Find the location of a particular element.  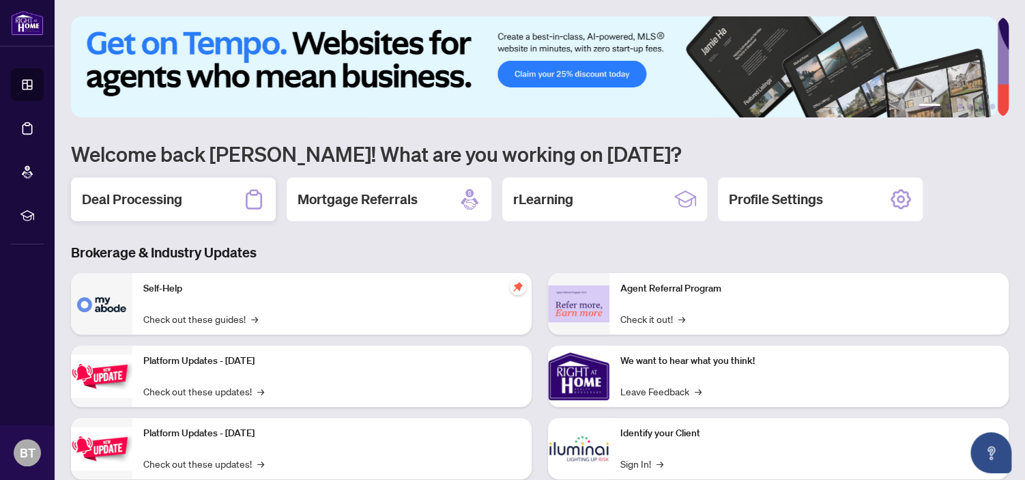

img: Slide 0 is located at coordinates (534, 67).